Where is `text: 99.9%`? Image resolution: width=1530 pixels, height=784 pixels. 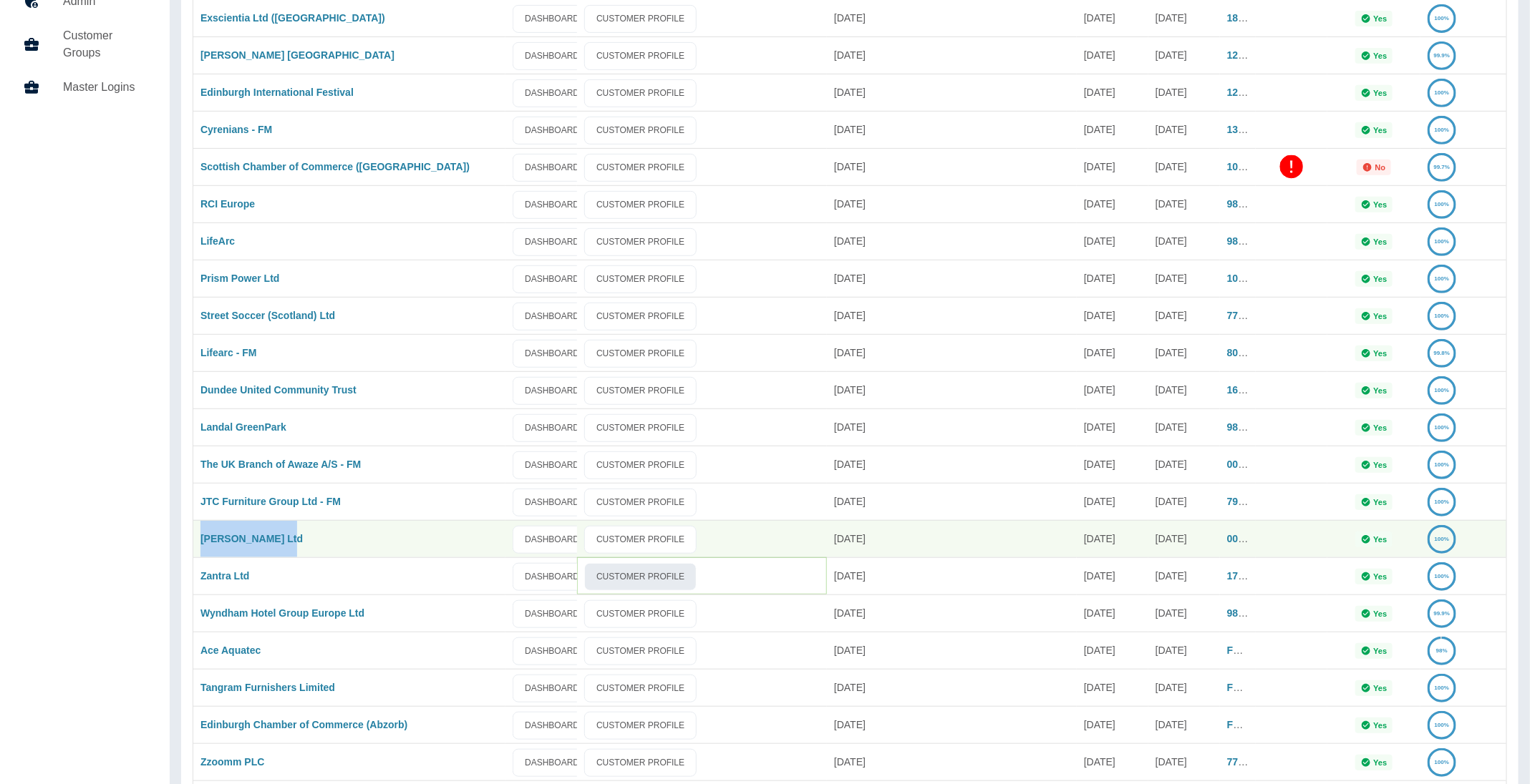
text: 99.9% is located at coordinates (1442, 613).